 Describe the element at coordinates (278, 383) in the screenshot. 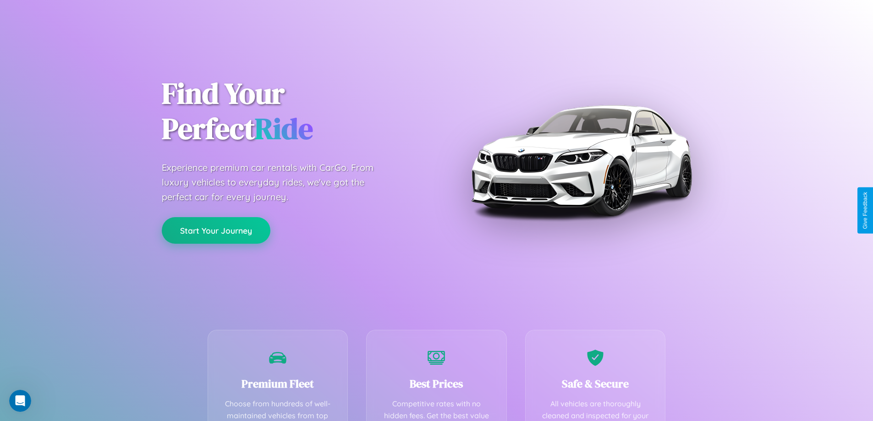

I see `h3: Premium Fleet` at that location.